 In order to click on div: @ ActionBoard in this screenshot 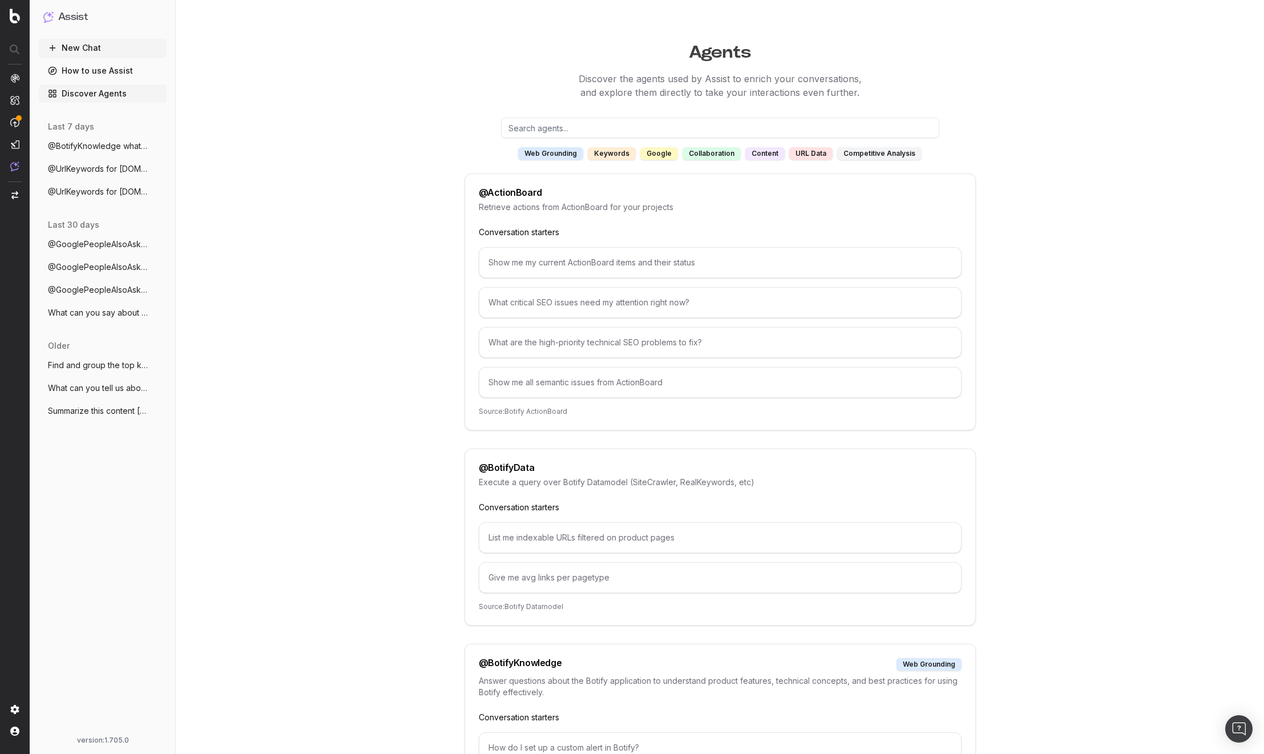, I will do `click(510, 192)`.